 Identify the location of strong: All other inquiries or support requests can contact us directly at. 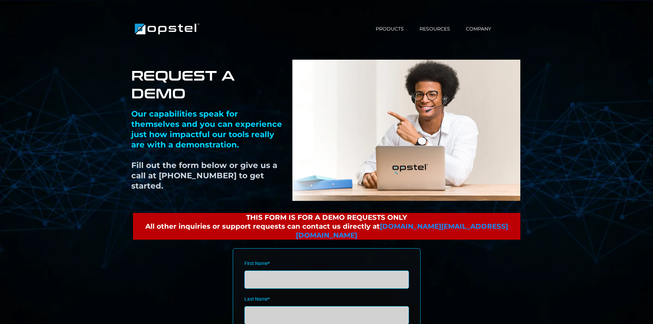
(263, 226).